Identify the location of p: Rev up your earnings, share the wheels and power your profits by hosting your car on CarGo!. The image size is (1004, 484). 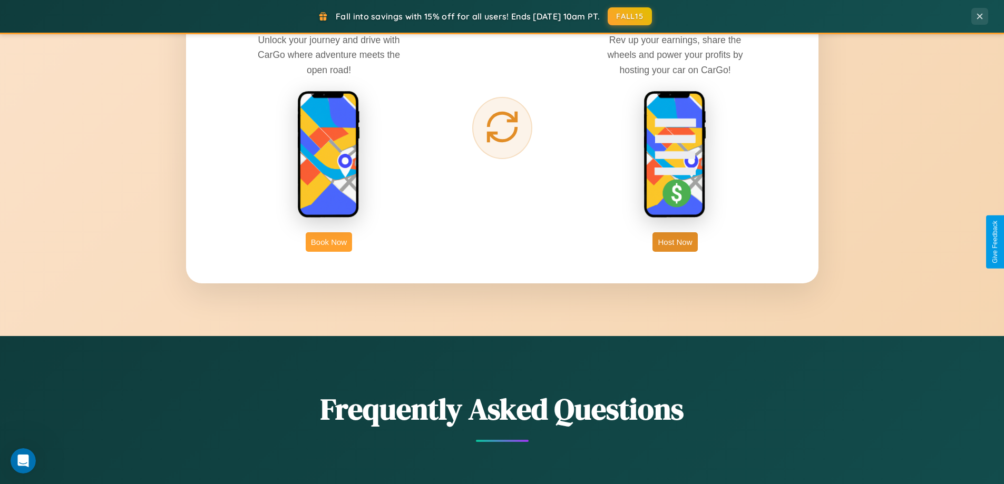
(675, 55).